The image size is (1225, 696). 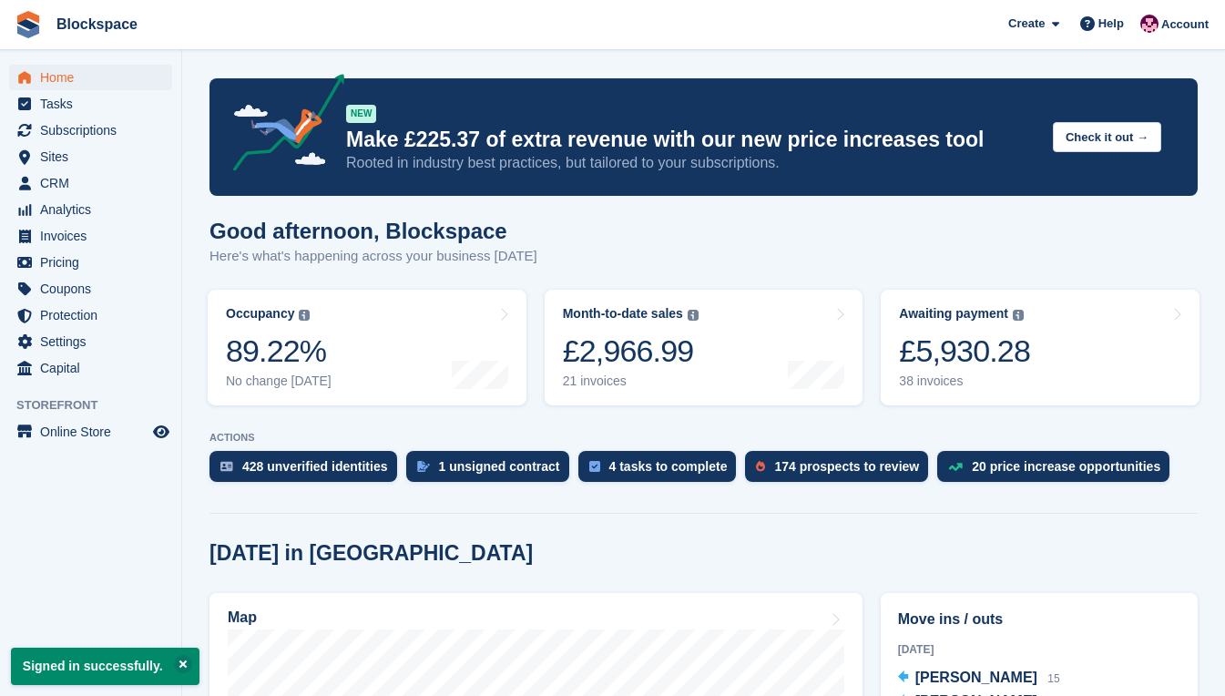 What do you see at coordinates (95, 236) in the screenshot?
I see `span: Invoices` at bounding box center [95, 236].